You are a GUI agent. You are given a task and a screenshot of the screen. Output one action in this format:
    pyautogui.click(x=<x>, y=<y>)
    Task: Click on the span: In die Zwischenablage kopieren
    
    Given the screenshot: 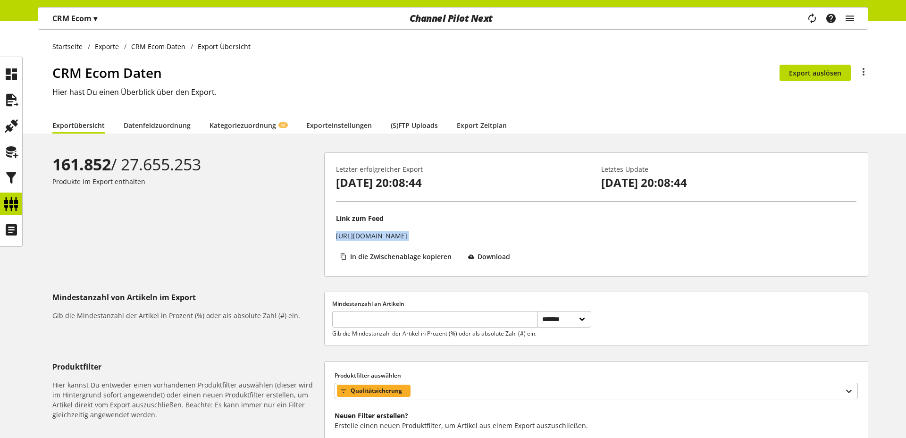 What is the action you would take?
    pyautogui.click(x=401, y=256)
    